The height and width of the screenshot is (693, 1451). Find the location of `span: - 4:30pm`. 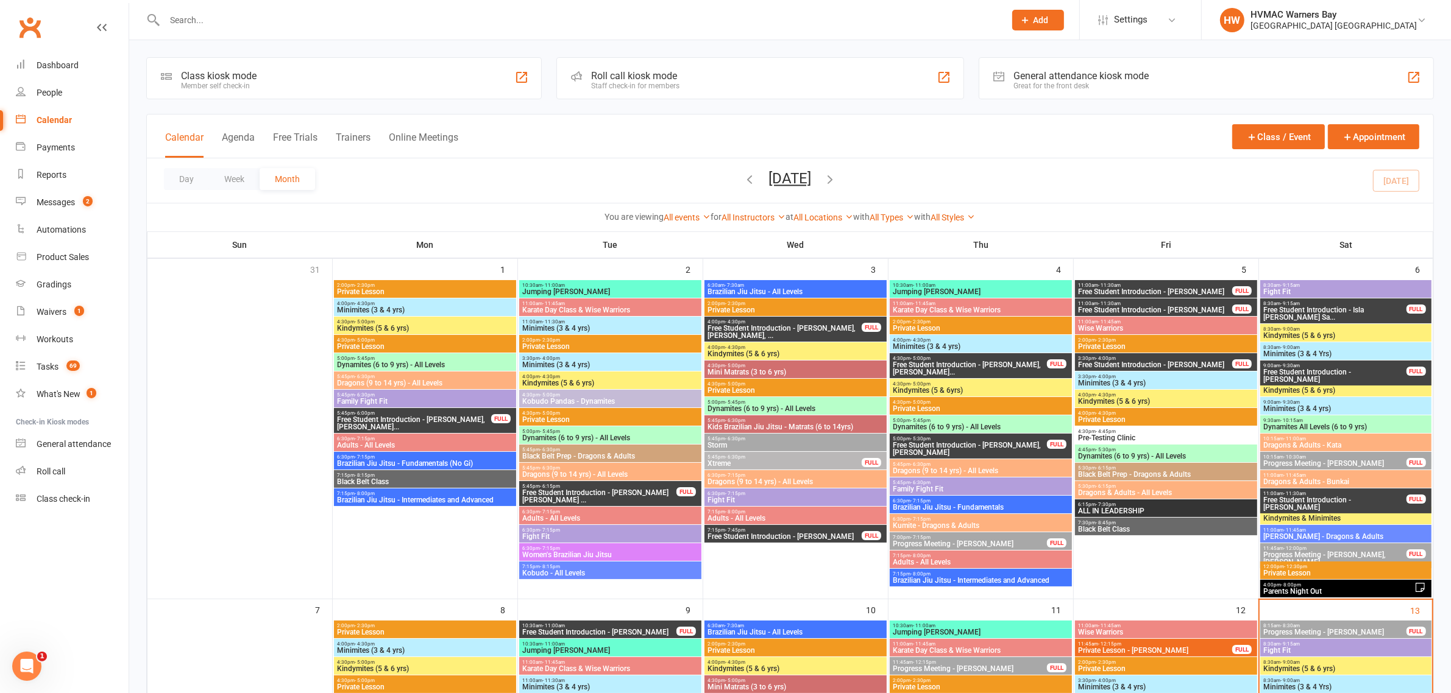

span: - 4:30pm is located at coordinates (735, 322).